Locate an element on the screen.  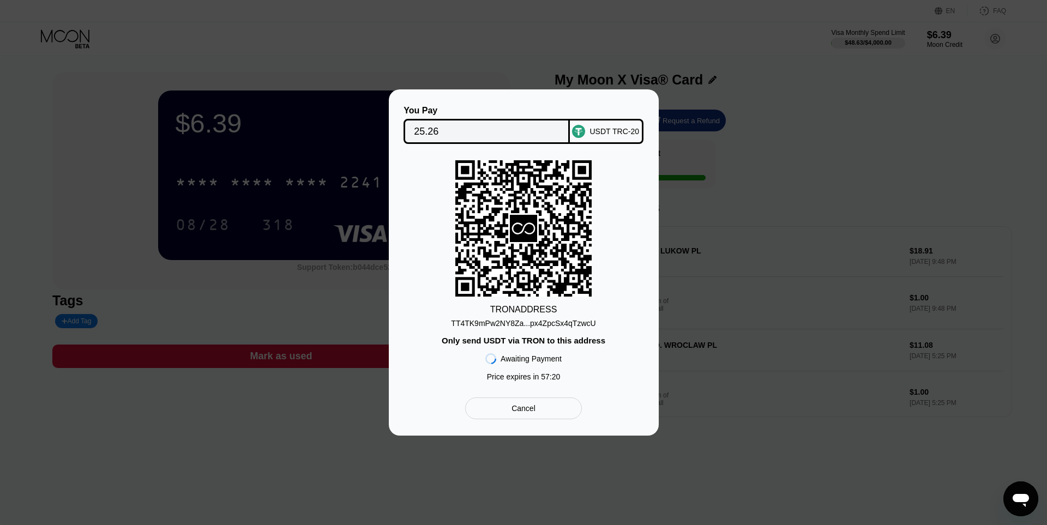
span: 57 : 20 is located at coordinates (550, 377).